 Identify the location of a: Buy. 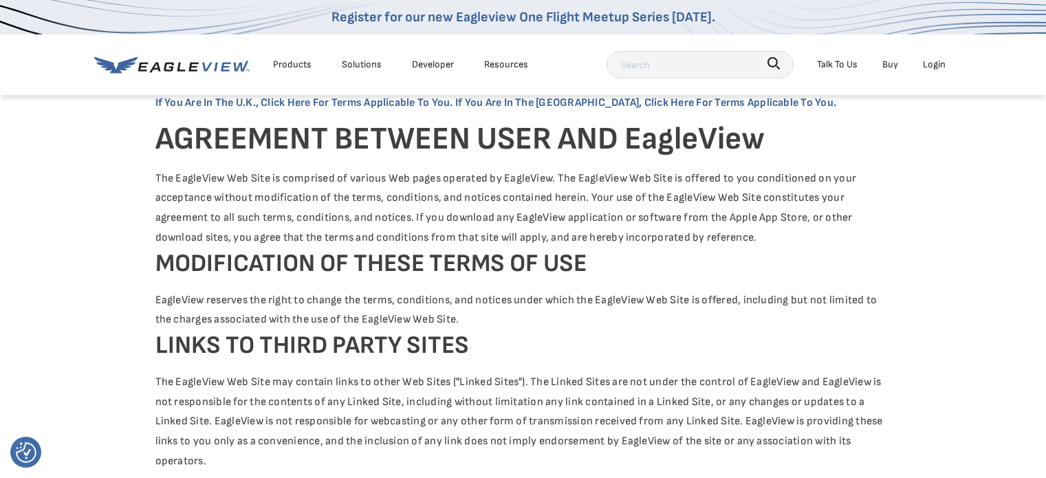
(890, 64).